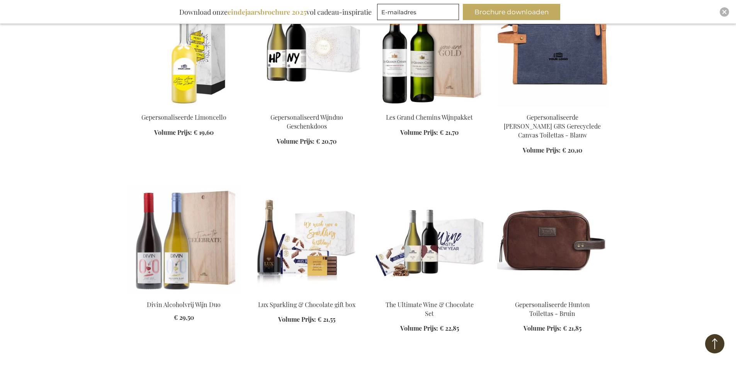  What do you see at coordinates (430, 240) in the screenshot?
I see `img: Beer Apéro Gift Box` at bounding box center [430, 240].